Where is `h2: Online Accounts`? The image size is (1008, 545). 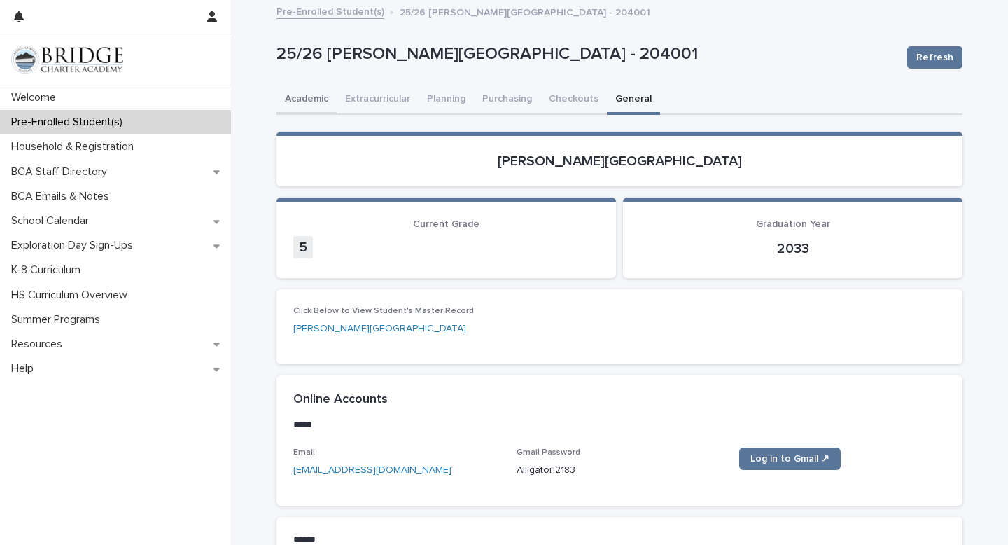 h2: Online Accounts is located at coordinates (340, 400).